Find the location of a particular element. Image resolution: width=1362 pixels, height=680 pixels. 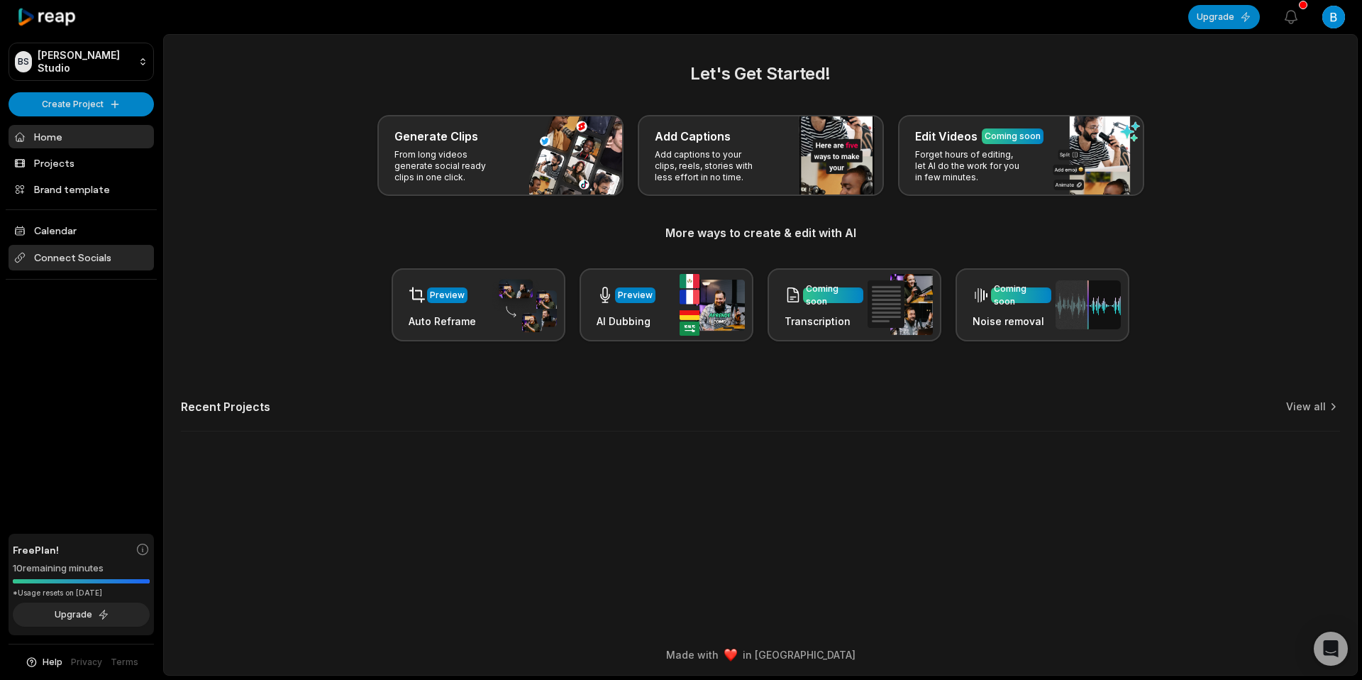

span: Free Plan! is located at coordinates (35, 549).